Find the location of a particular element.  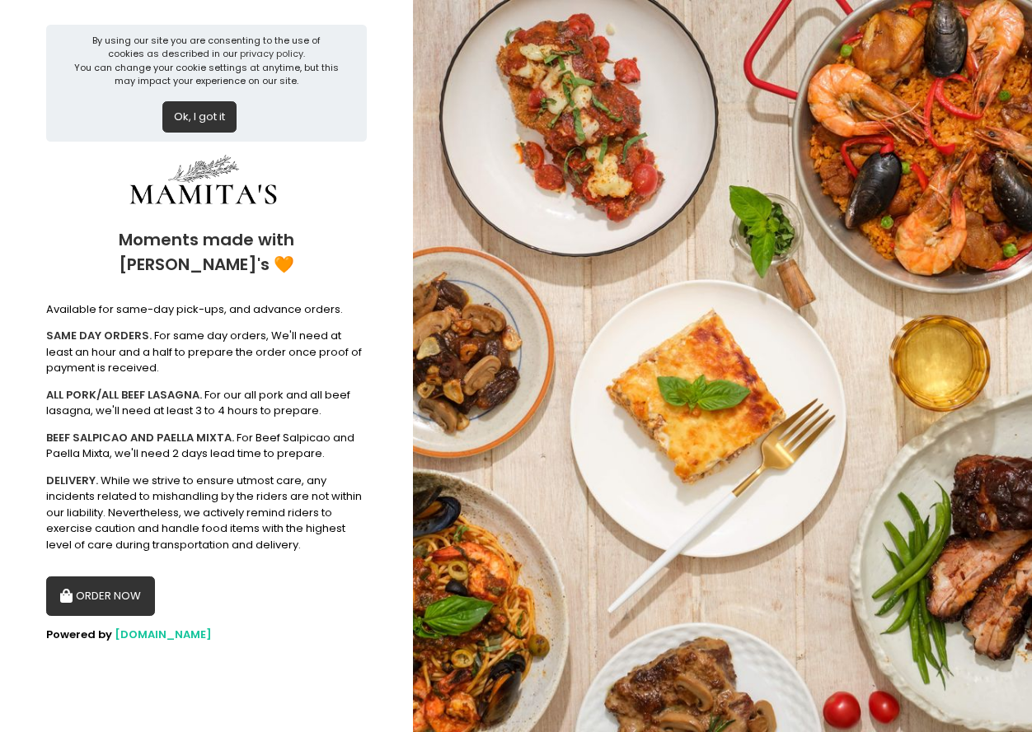

div: Powered by is located at coordinates (206, 635).